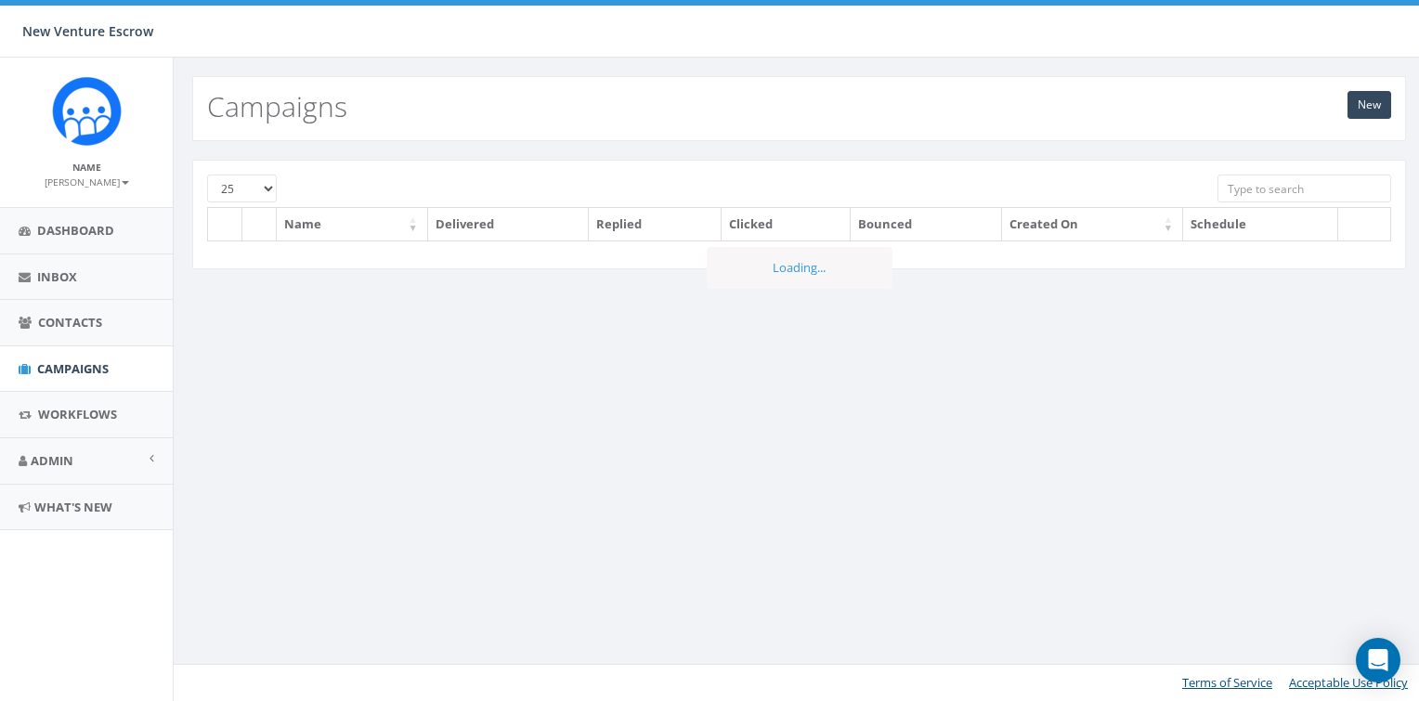 Image resolution: width=1419 pixels, height=701 pixels. I want to click on span: Contacts, so click(70, 322).